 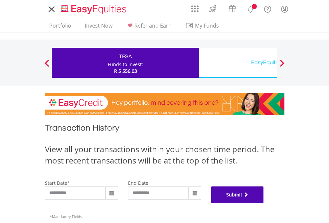 I want to click on button: Submit, so click(x=238, y=195).